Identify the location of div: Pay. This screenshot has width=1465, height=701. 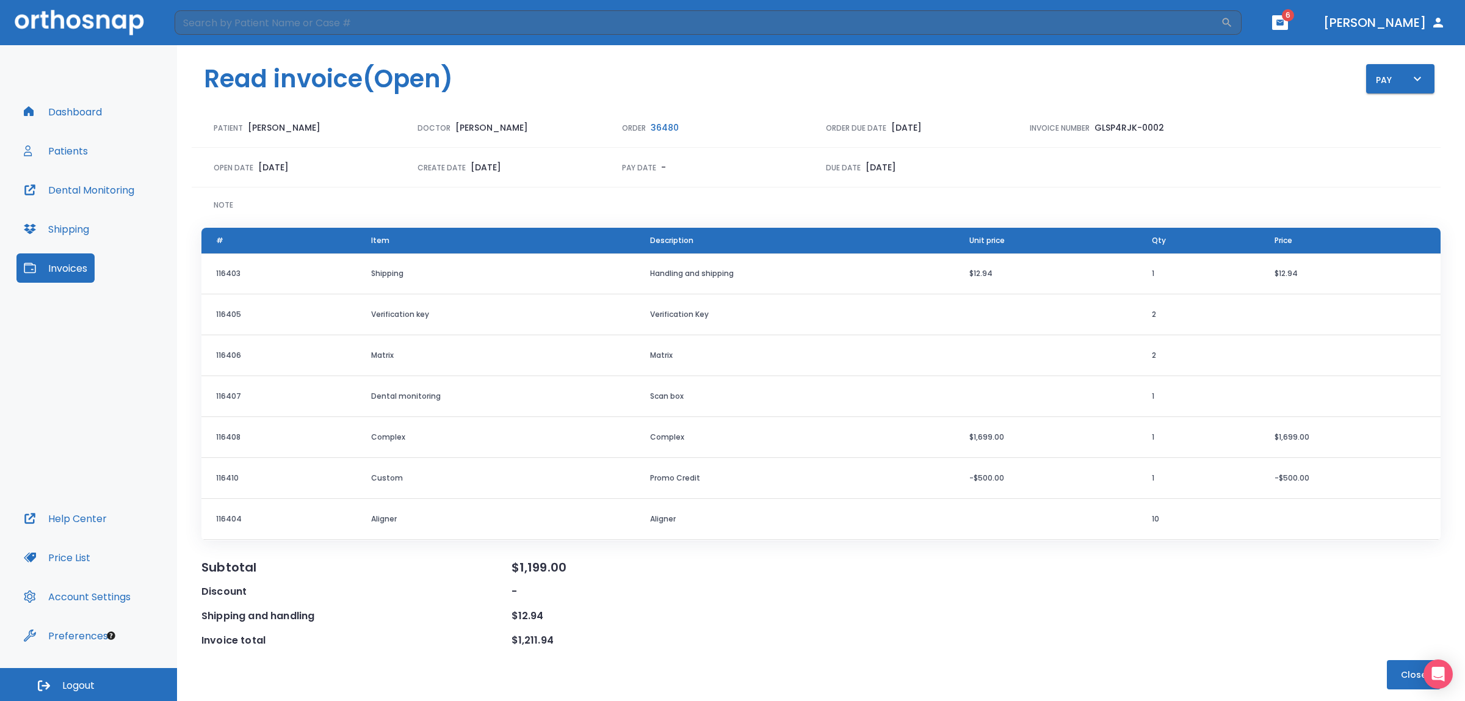
(1400, 79).